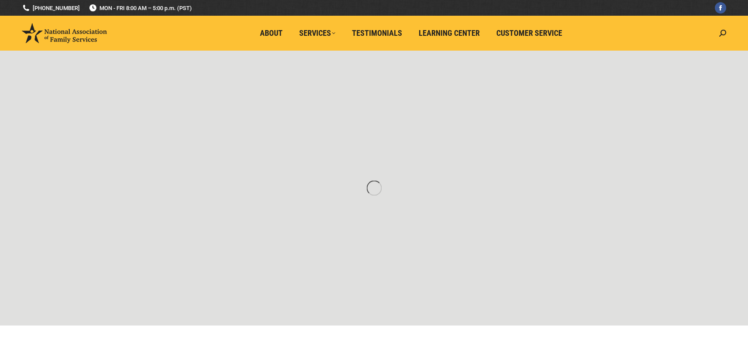 The image size is (748, 353). Describe the element at coordinates (317, 33) in the screenshot. I see `span: Services` at that location.